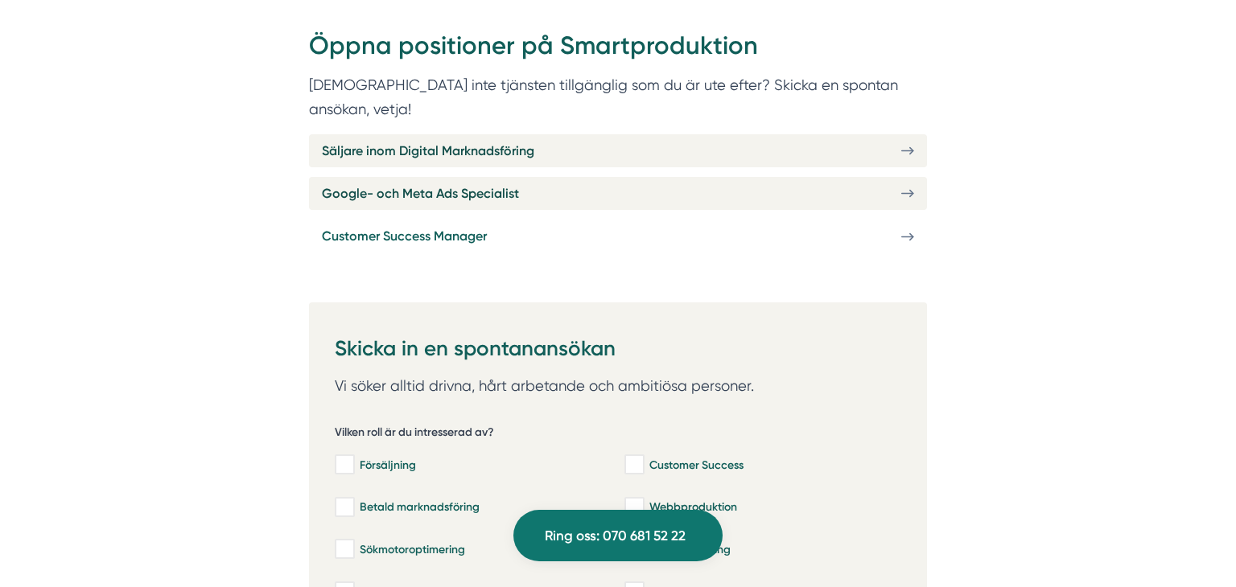 Image resolution: width=1236 pixels, height=587 pixels. Describe the element at coordinates (344, 508) in the screenshot. I see `input: Betald marknadsföring` at that location.